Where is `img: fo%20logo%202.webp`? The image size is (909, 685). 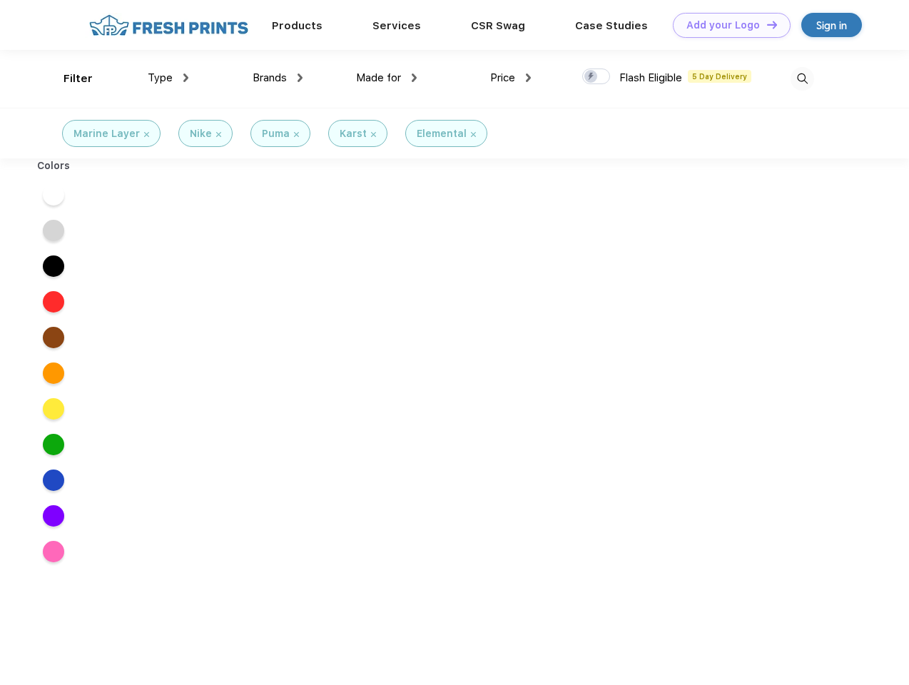
img: fo%20logo%202.webp is located at coordinates (168, 25).